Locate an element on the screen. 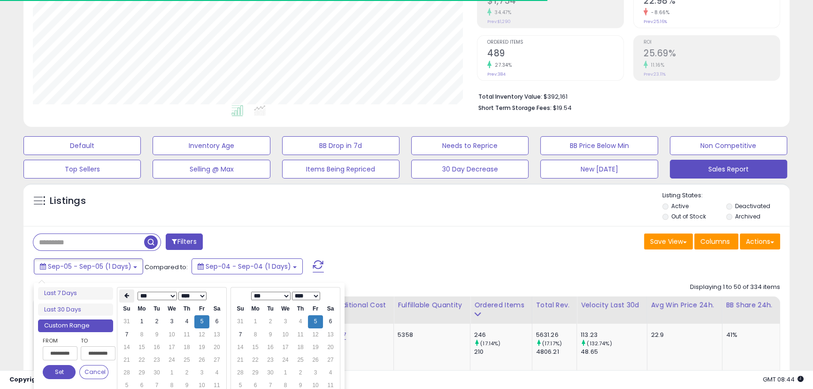 Image resolution: width=813 pixels, height=389 pixels. th: Th is located at coordinates (300, 308).